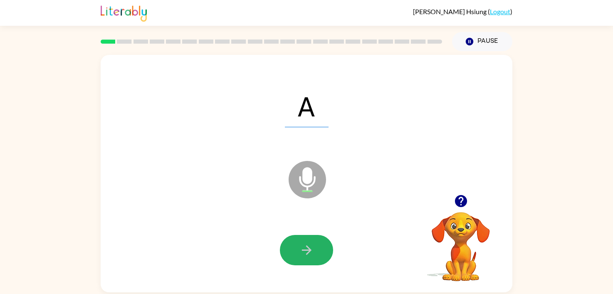 Image resolution: width=613 pixels, height=294 pixels. Describe the element at coordinates (306, 106) in the screenshot. I see `span: A` at that location.